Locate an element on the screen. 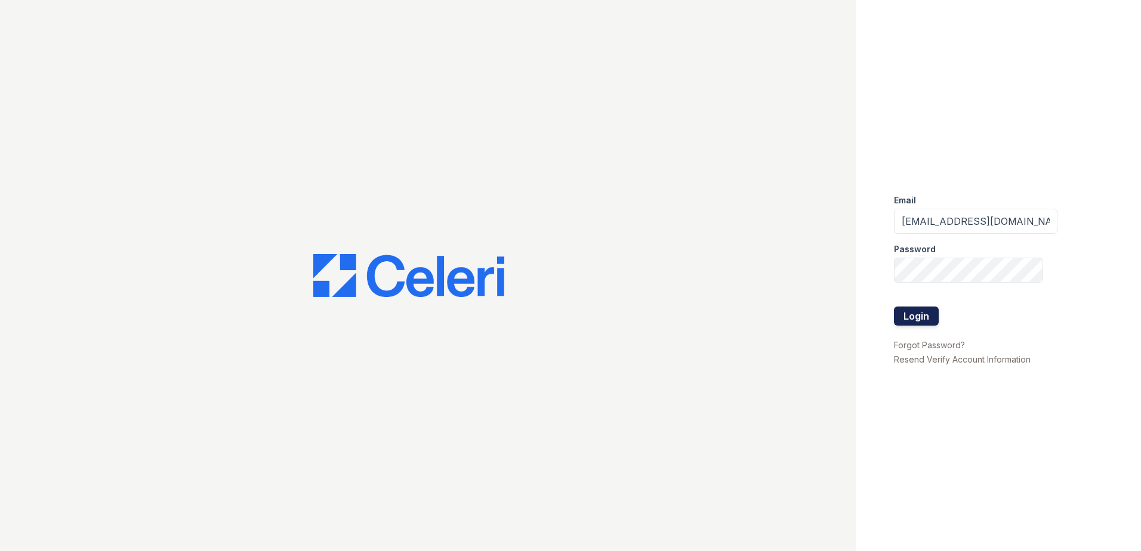 This screenshot has width=1141, height=551. button: Login is located at coordinates (916, 316).